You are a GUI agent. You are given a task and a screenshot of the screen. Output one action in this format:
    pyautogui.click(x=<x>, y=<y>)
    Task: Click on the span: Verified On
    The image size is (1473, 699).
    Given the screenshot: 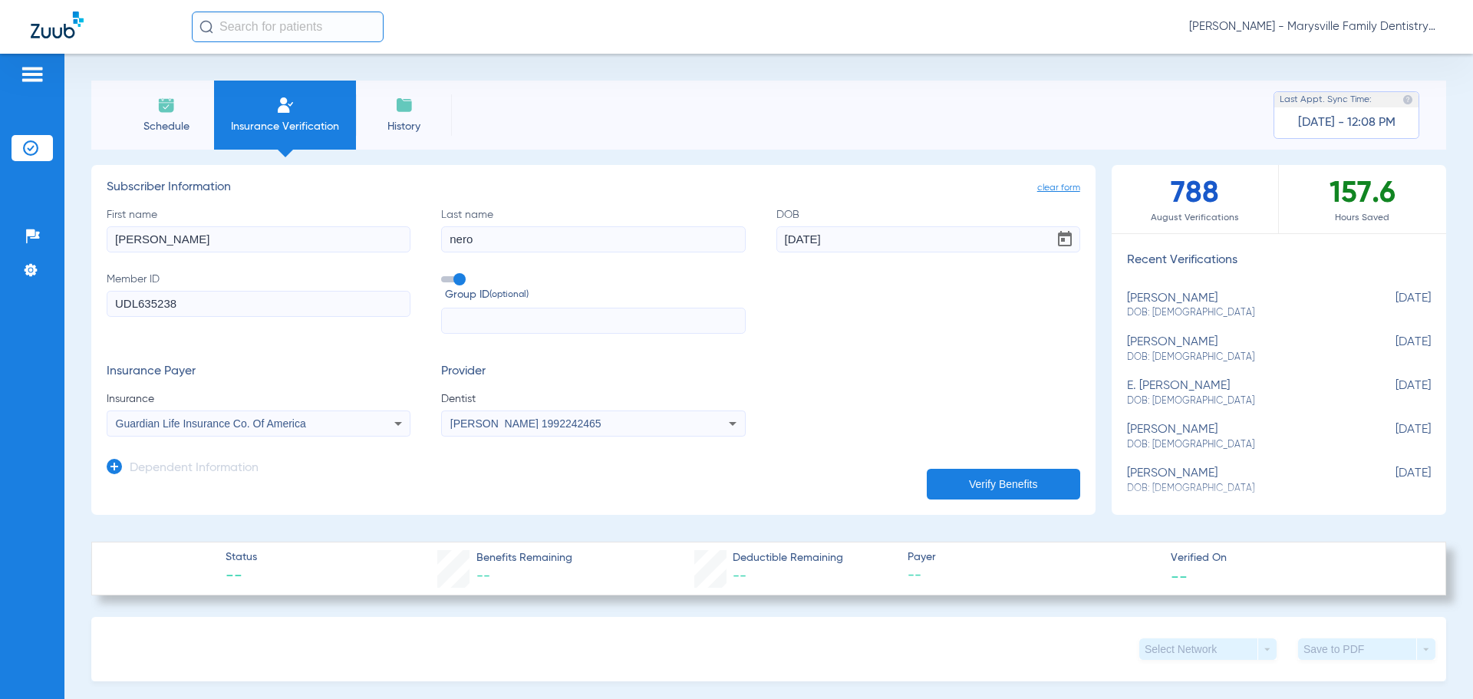 What is the action you would take?
    pyautogui.click(x=1296, y=558)
    